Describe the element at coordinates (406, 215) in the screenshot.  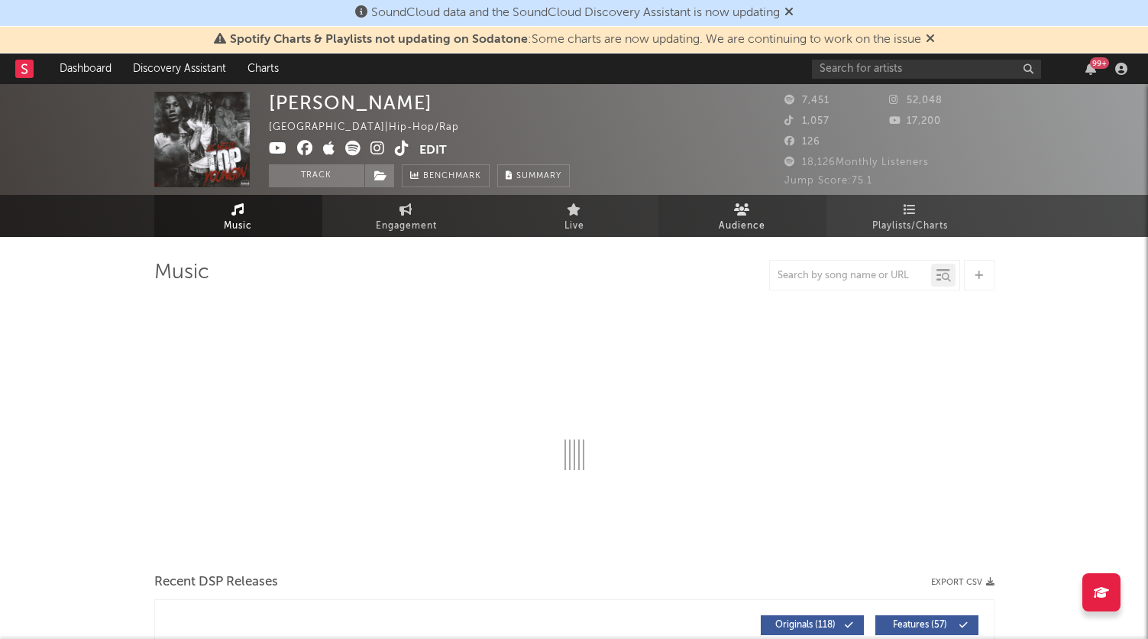
I see `a: Engagement` at that location.